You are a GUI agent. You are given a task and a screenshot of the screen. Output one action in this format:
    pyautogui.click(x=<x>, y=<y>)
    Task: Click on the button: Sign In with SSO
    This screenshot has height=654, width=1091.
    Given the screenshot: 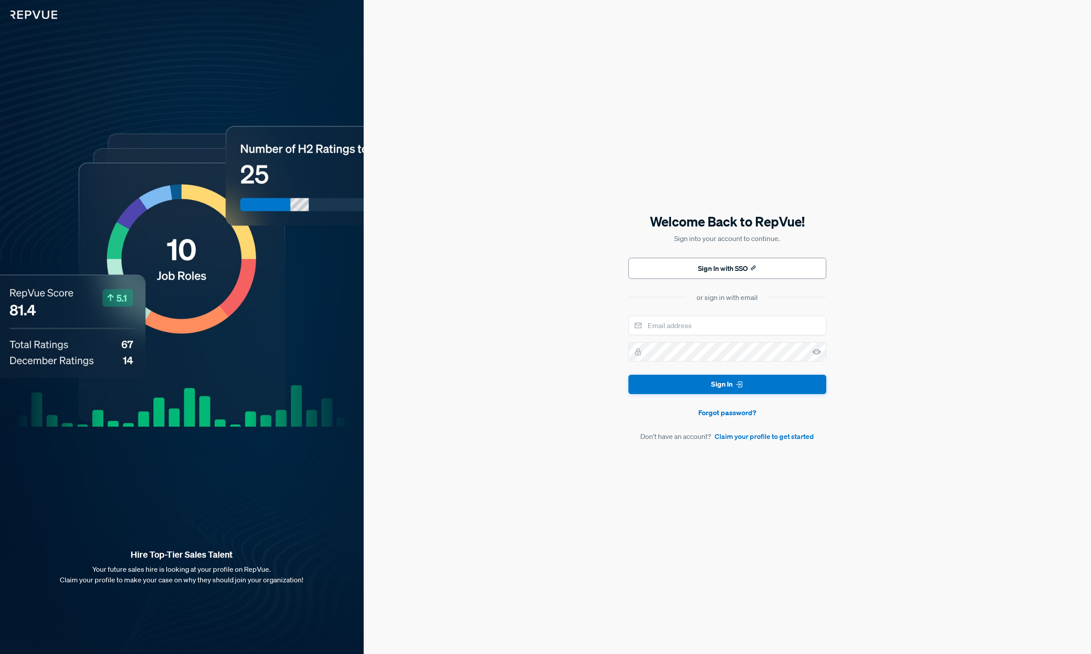 What is the action you would take?
    pyautogui.click(x=728, y=268)
    